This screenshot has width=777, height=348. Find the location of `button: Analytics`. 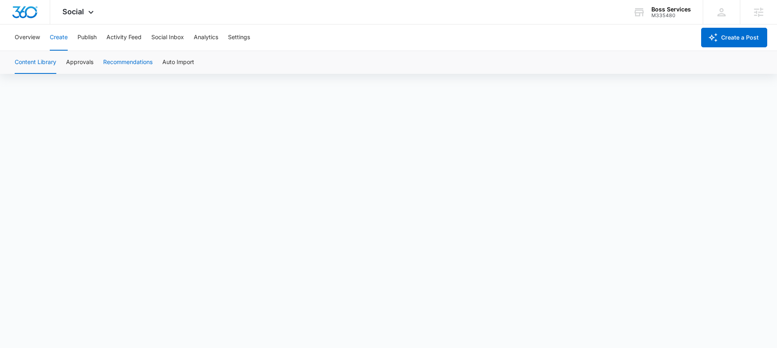

button: Analytics is located at coordinates (206, 38).